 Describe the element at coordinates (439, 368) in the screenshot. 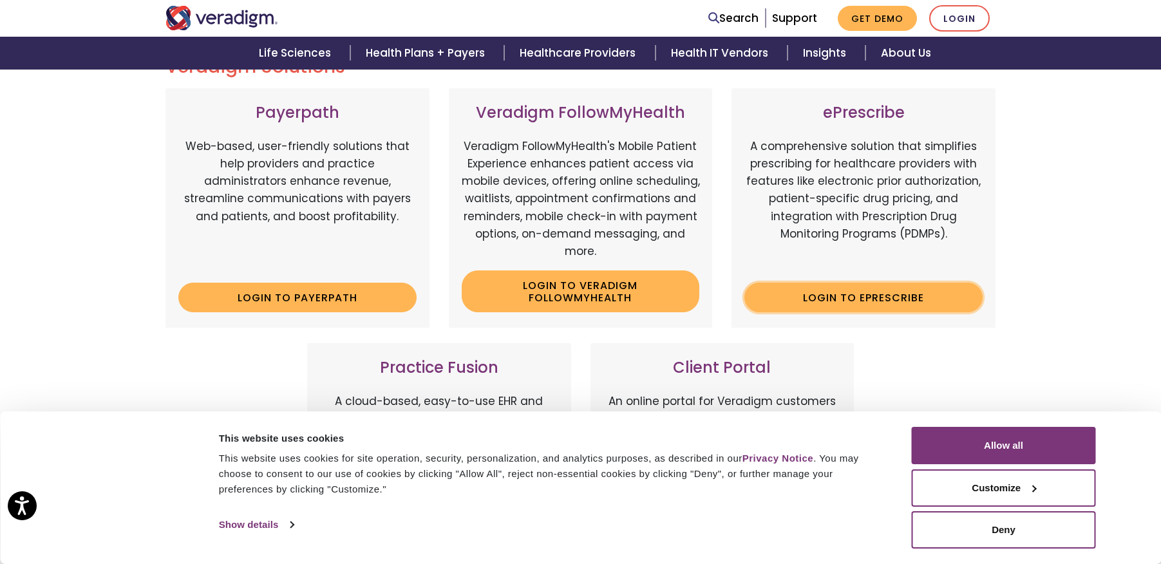

I see `h3: Practice Fusion` at that location.